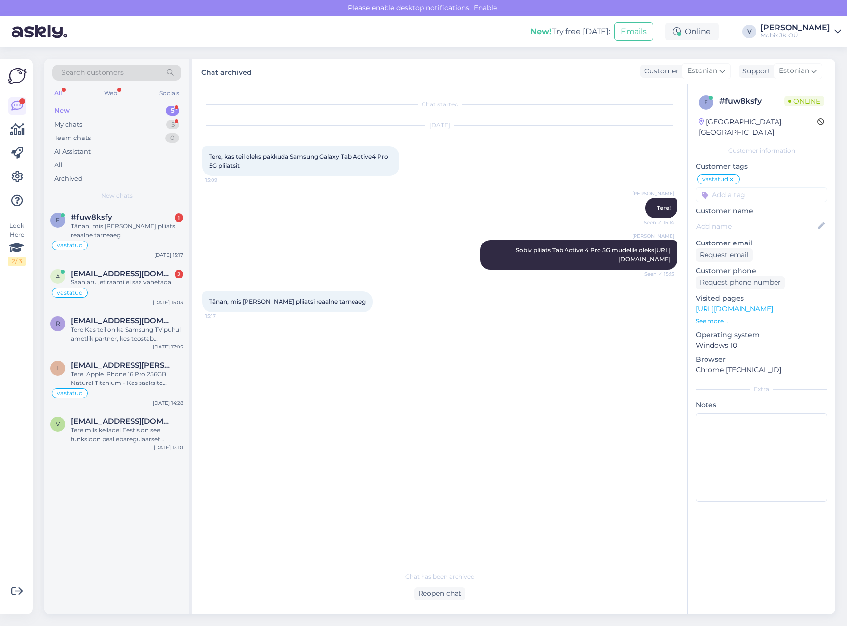 The width and height of the screenshot is (847, 626). I want to click on div: 0, so click(172, 138).